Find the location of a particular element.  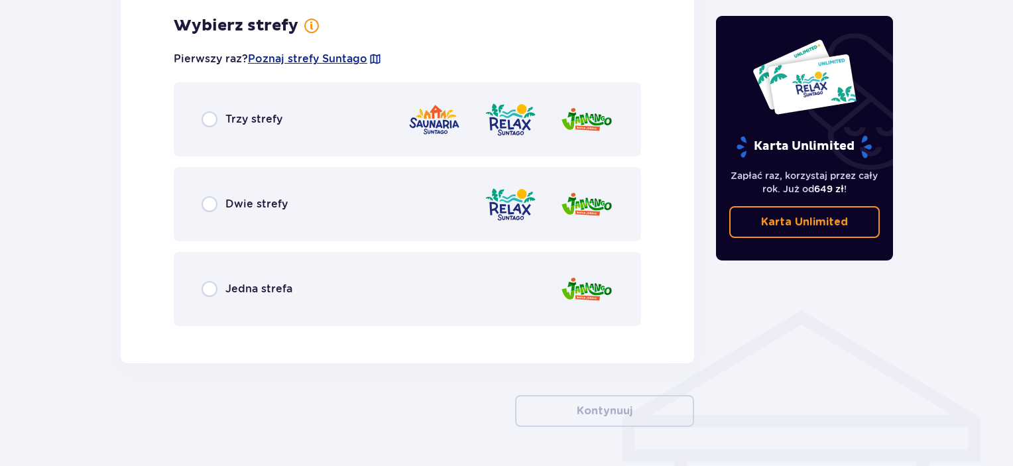

button: Kontynuuj is located at coordinates (605, 411).